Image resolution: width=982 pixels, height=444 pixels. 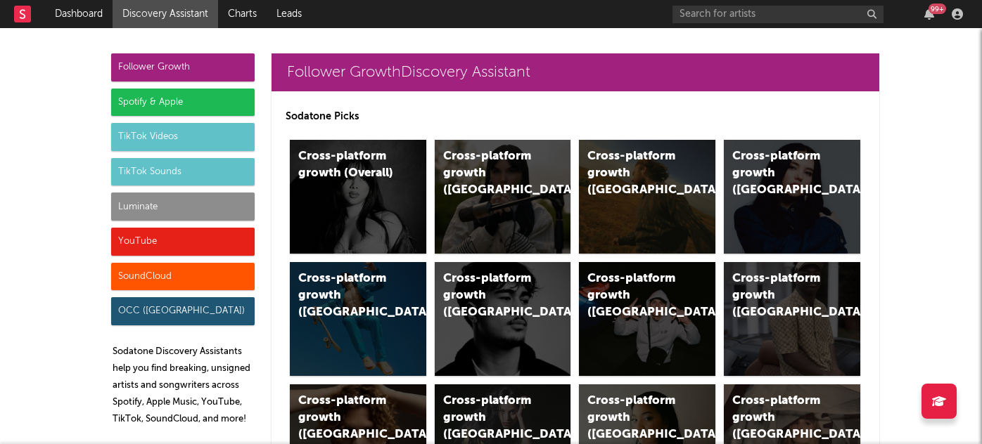 What do you see at coordinates (778, 14) in the screenshot?
I see `input: Search for artists` at bounding box center [778, 14].